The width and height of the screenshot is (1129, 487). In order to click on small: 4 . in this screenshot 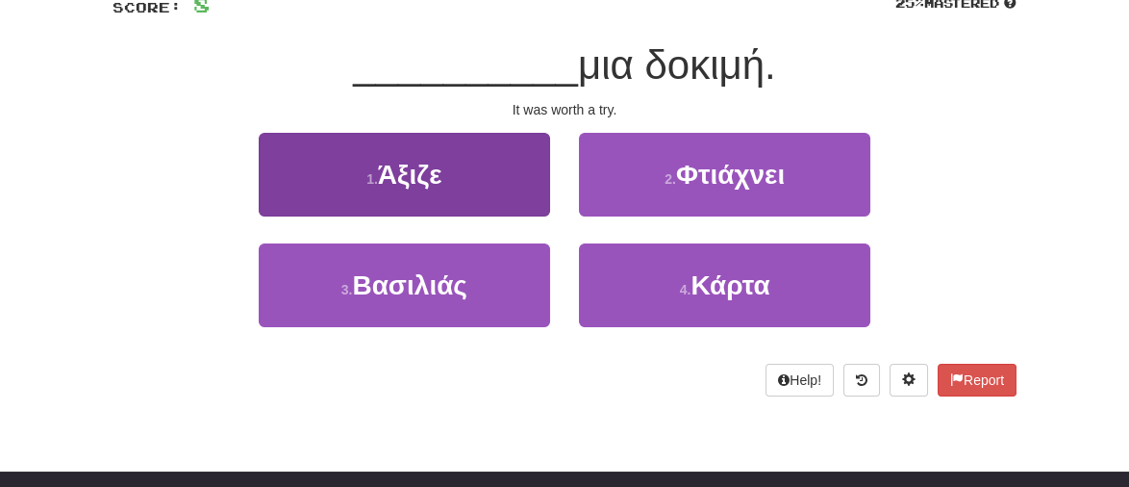, I will do `click(686, 290)`.